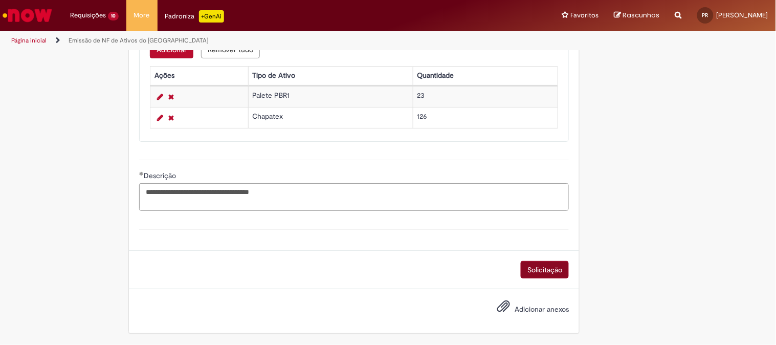 The image size is (776, 345). I want to click on td: Palete PBR1, so click(330, 96).